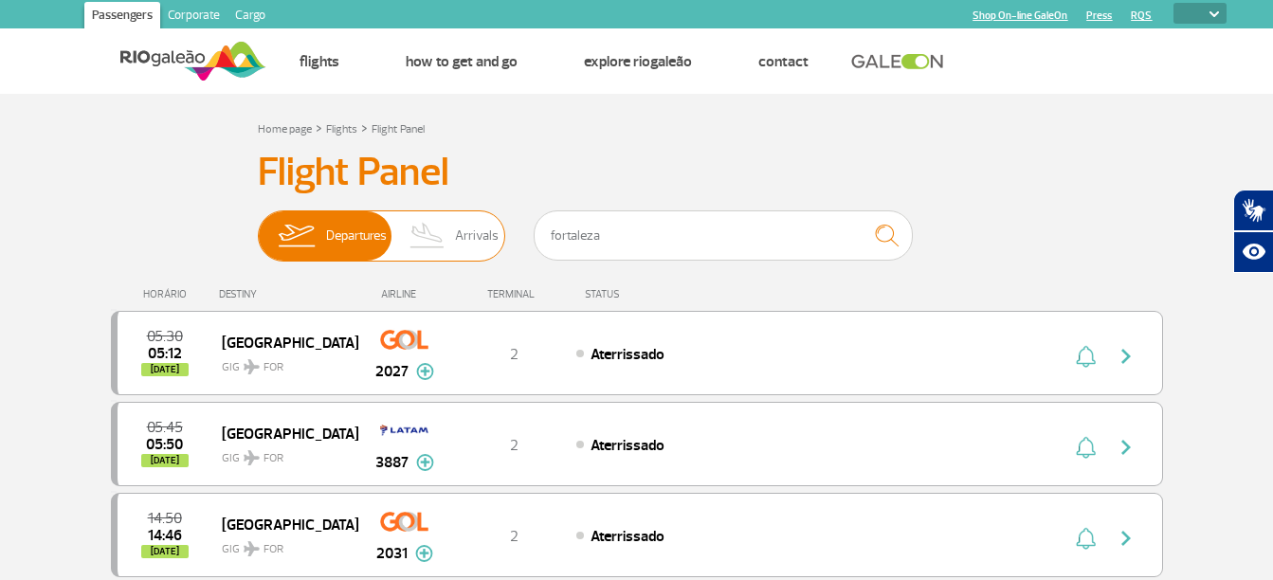 Image resolution: width=1273 pixels, height=580 pixels. Describe the element at coordinates (1141, 15) in the screenshot. I see `a: RQS` at that location.